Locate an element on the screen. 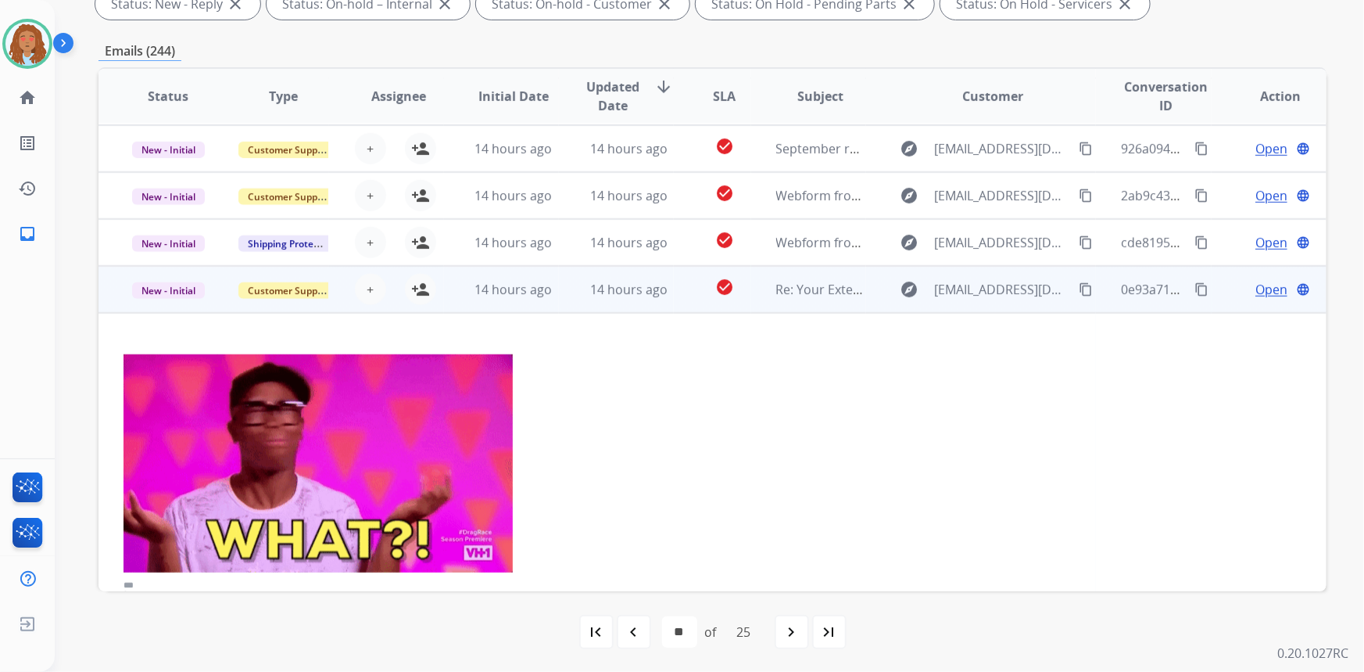 This screenshot has width=1364, height=672. span: cde81957-ad33-4c5d-ac29-157668d0a217 is located at coordinates (1241, 242).